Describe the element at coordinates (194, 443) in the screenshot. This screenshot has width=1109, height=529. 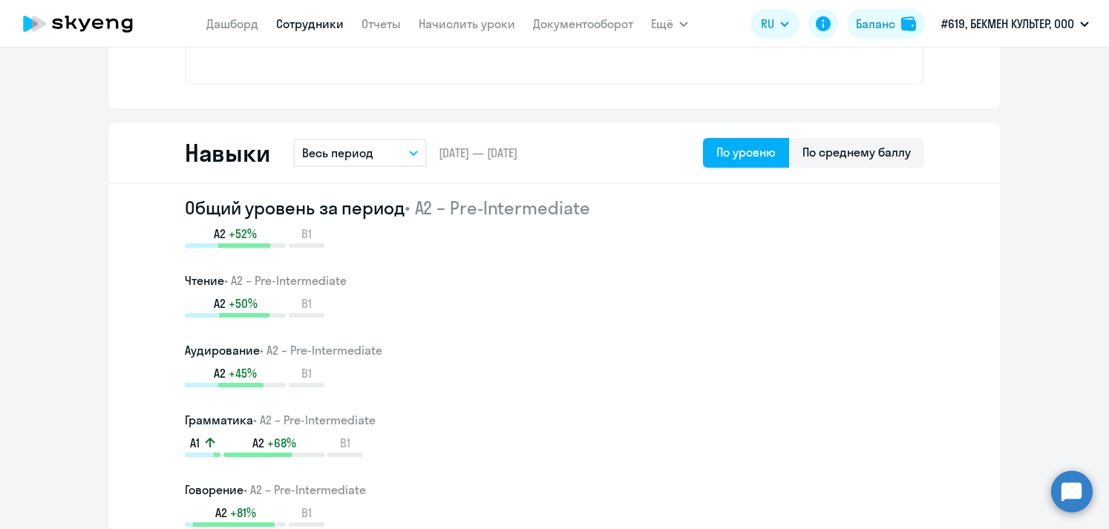
I see `span: A1` at that location.